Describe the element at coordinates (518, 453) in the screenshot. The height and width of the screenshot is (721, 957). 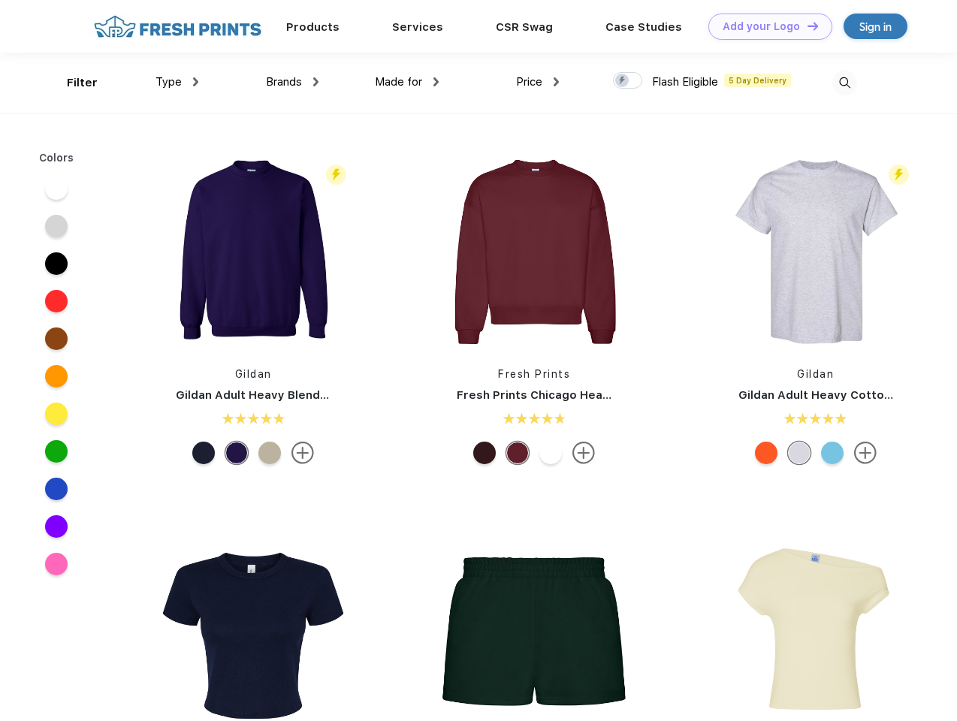
I see `div: Crimson Red mto` at that location.